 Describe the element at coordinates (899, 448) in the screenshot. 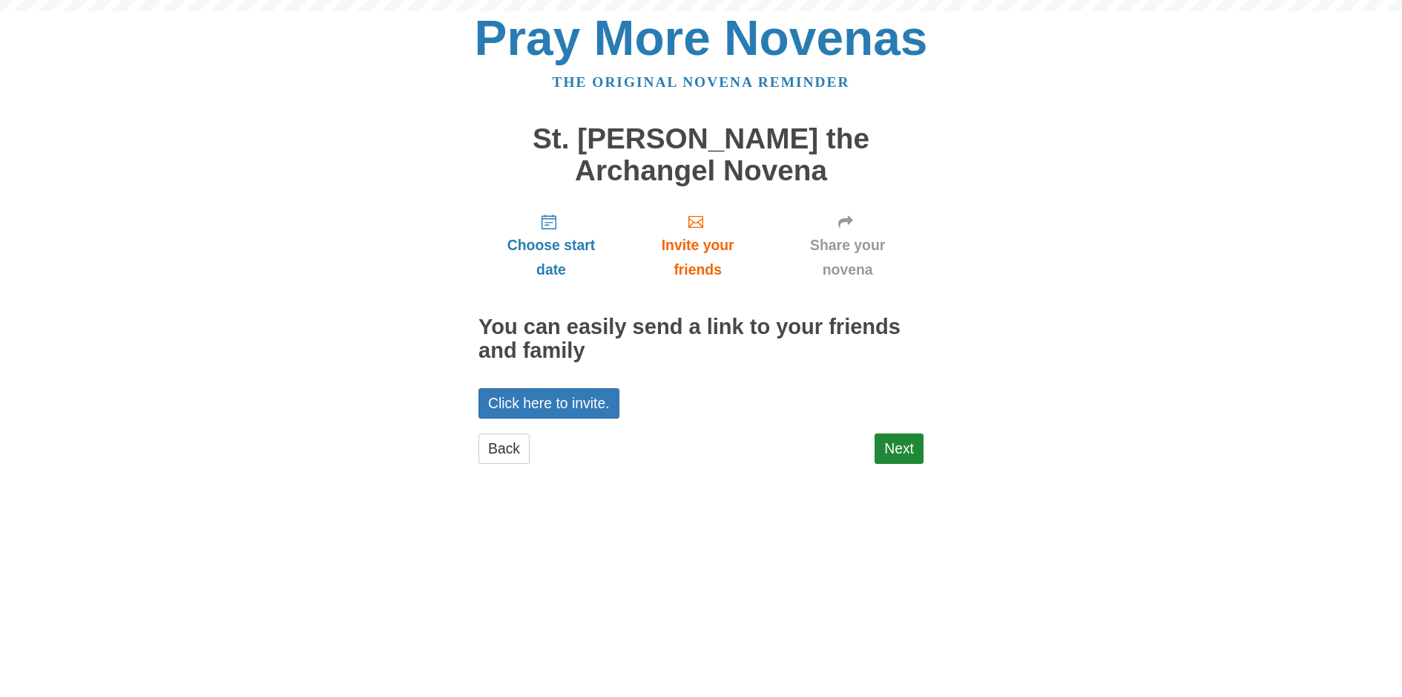

I see `a: Next` at that location.